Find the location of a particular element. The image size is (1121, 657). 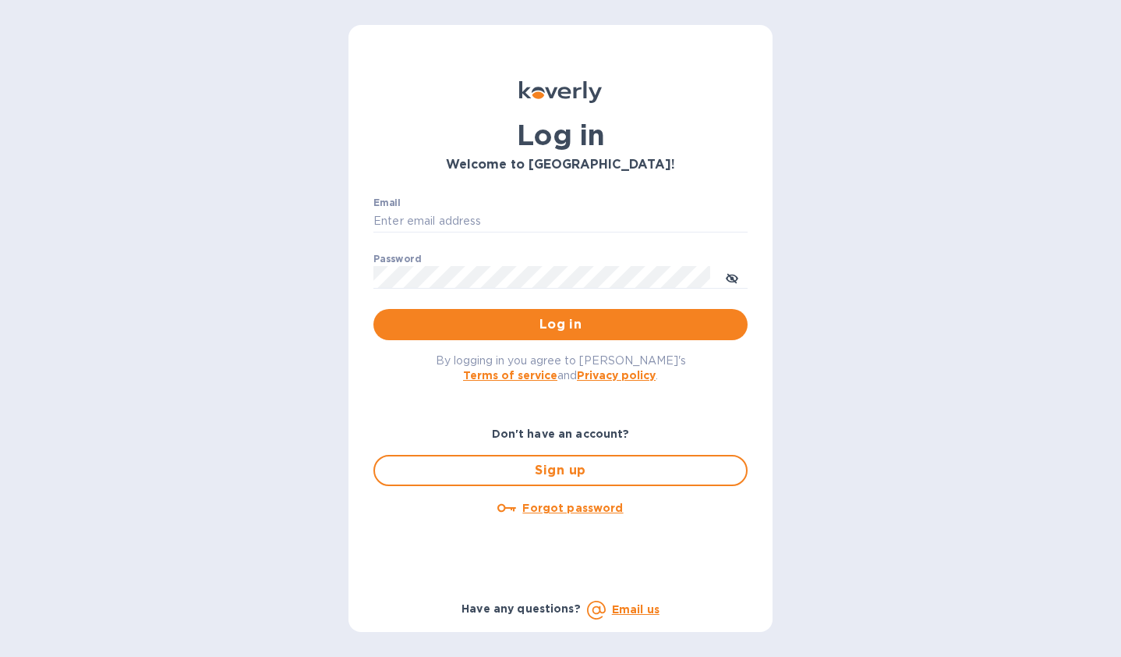

b: Don't have an account? is located at coordinates (561, 434).